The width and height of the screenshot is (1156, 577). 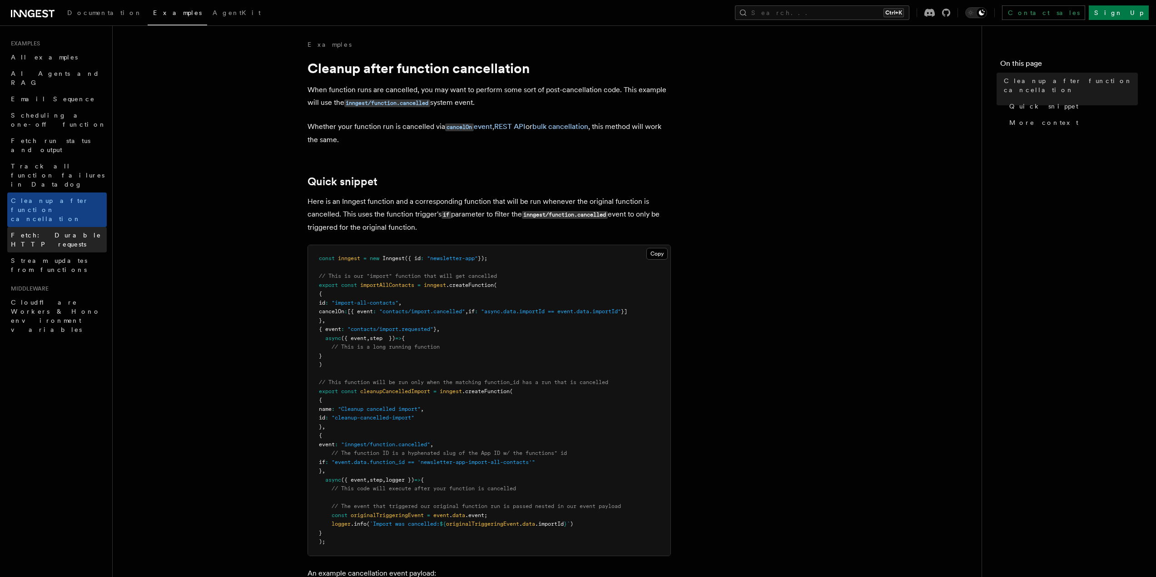 I want to click on a: Cloudflare Workers & Hono environment variables, so click(x=57, y=316).